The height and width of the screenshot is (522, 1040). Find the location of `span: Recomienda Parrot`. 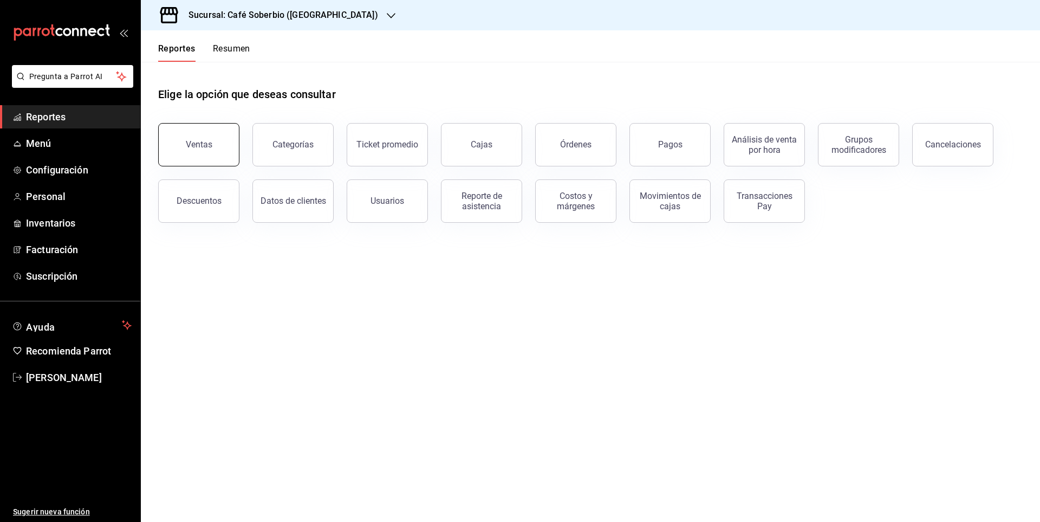

span: Recomienda Parrot is located at coordinates (79, 350).